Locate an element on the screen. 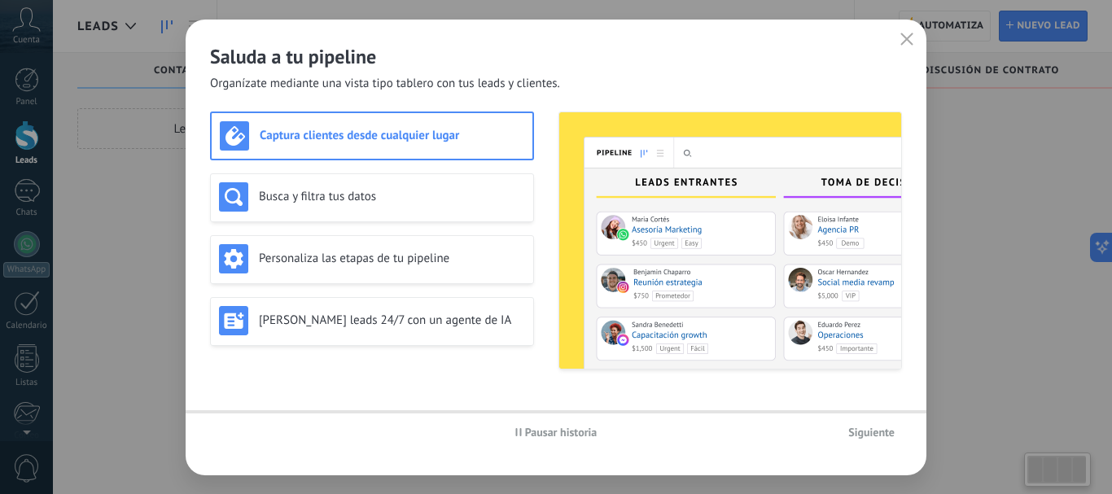 Image resolution: width=1112 pixels, height=494 pixels. h2: Saluda a tu pipeline is located at coordinates (556, 56).